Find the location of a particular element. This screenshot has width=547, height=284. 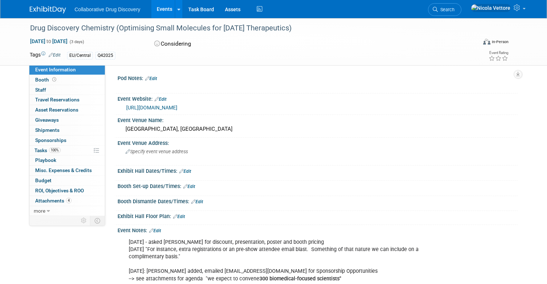

div: Event Rating is located at coordinates (498, 53).